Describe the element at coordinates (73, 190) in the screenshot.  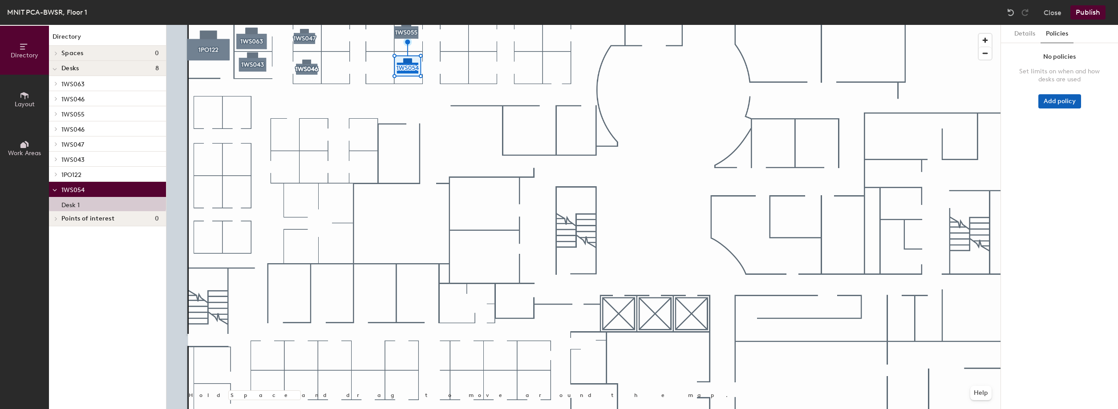
I see `span: 1WS054` at that location.